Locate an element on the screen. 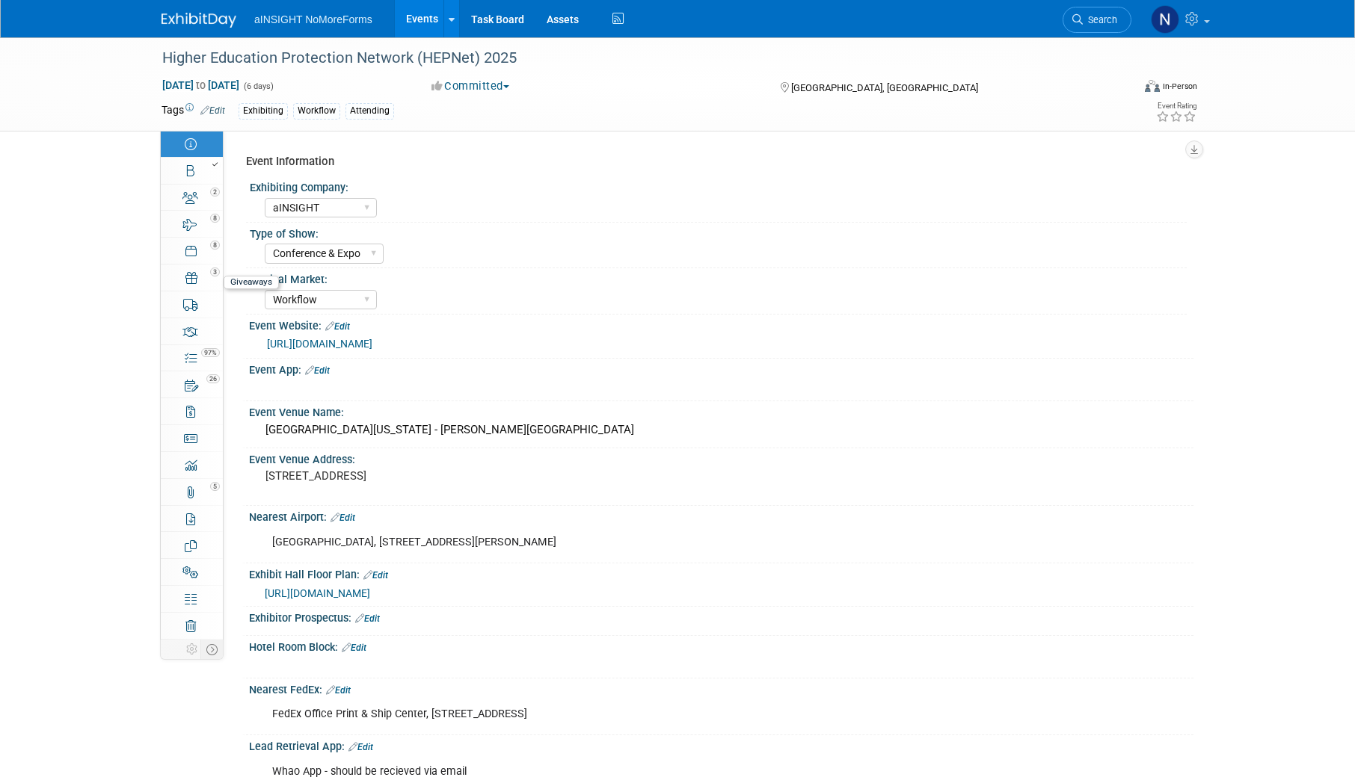 This screenshot has height=783, width=1355. button: Committed is located at coordinates (470, 86).